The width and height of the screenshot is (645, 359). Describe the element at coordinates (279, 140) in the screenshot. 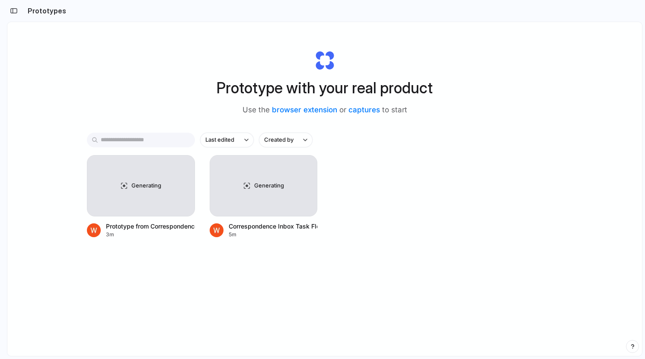

I see `span: Created by` at that location.